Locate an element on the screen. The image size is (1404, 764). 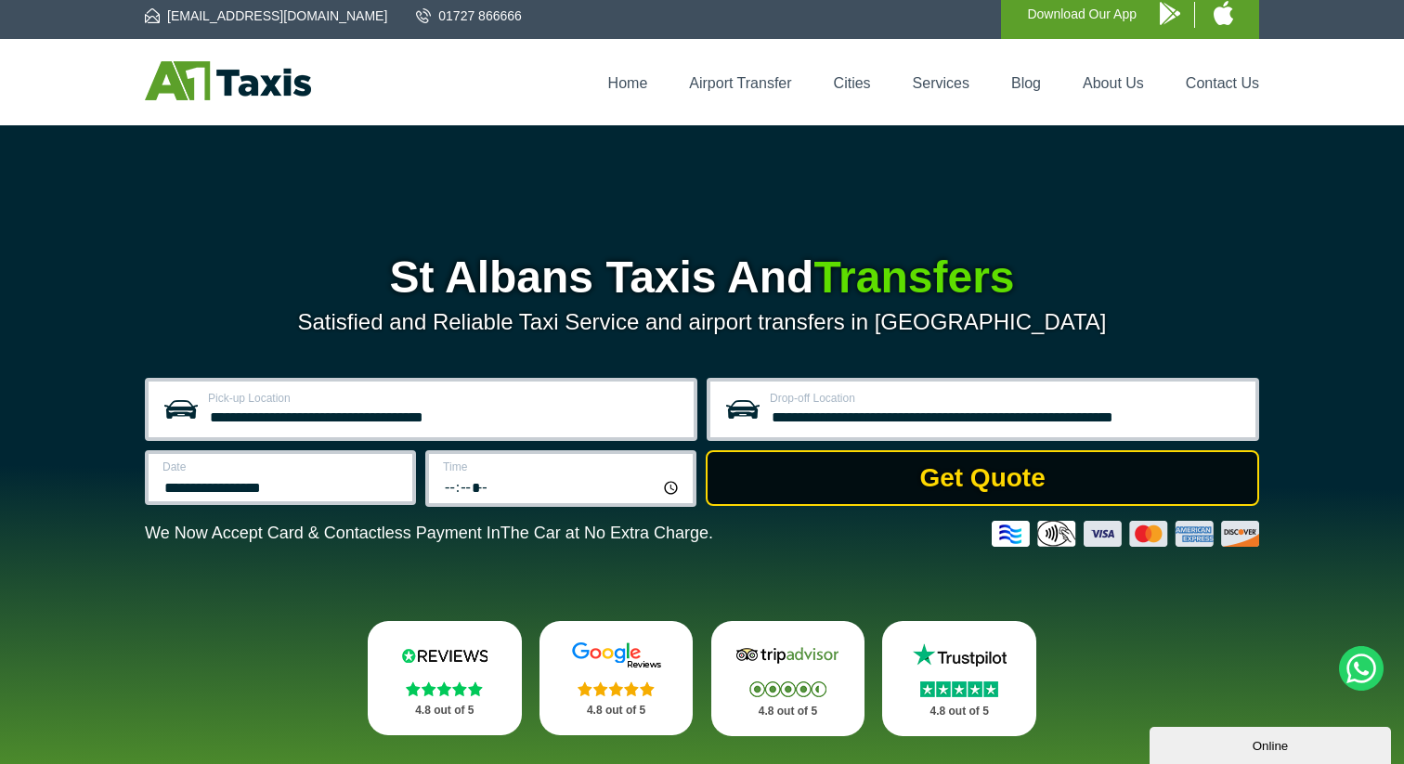
a: About Us is located at coordinates (1113, 83).